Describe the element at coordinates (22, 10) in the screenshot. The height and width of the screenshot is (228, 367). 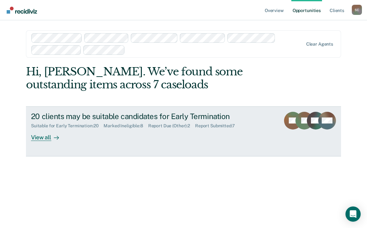
I see `img: Recidiviz` at that location.